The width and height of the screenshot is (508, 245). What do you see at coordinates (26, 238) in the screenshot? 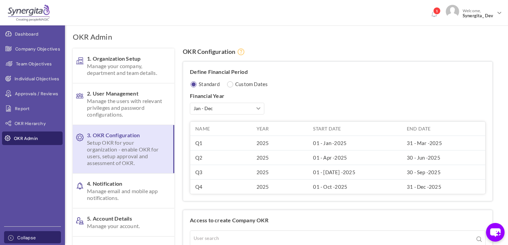
I see `span: Collapse` at bounding box center [26, 238].